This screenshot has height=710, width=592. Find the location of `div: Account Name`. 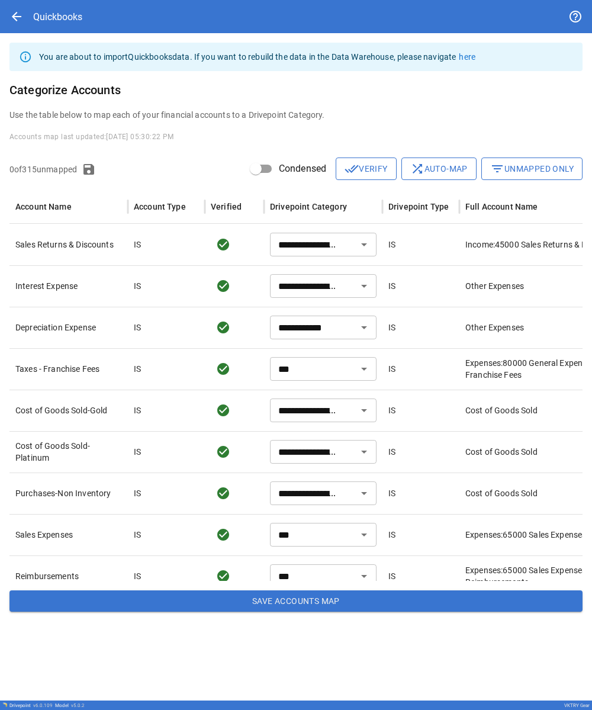

div: Account Name is located at coordinates (43, 207).